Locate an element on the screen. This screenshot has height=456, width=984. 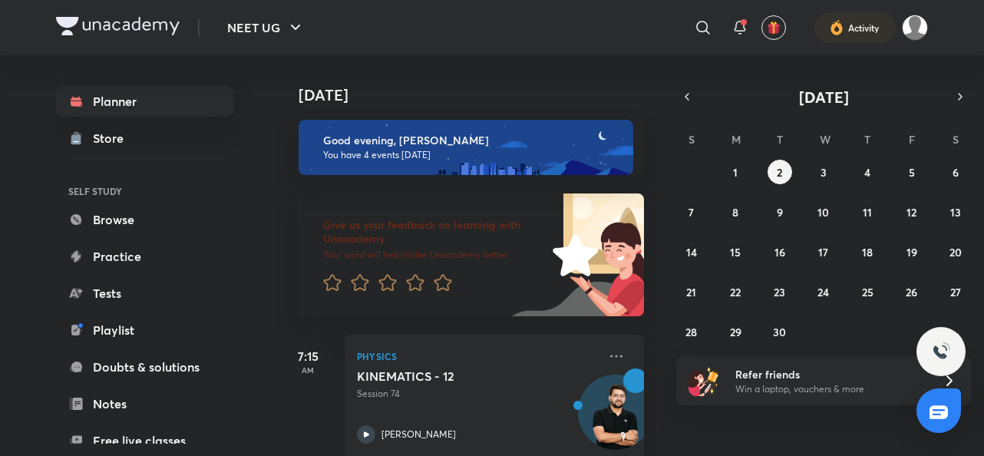
img: avatar is located at coordinates (774, 28).